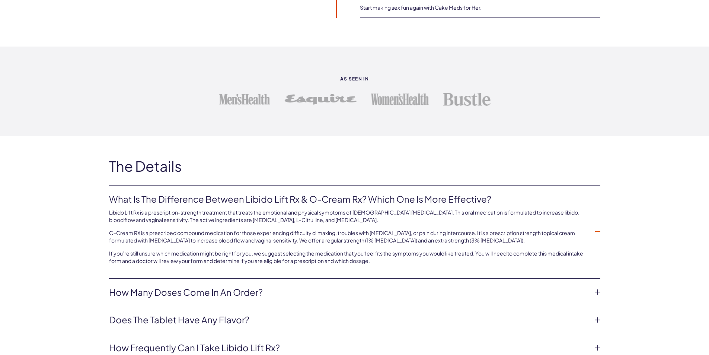 This screenshot has height=355, width=709. What do you see at coordinates (349, 348) in the screenshot?
I see `a: How frequently can I take Libido Lift Rx?` at bounding box center [349, 348].